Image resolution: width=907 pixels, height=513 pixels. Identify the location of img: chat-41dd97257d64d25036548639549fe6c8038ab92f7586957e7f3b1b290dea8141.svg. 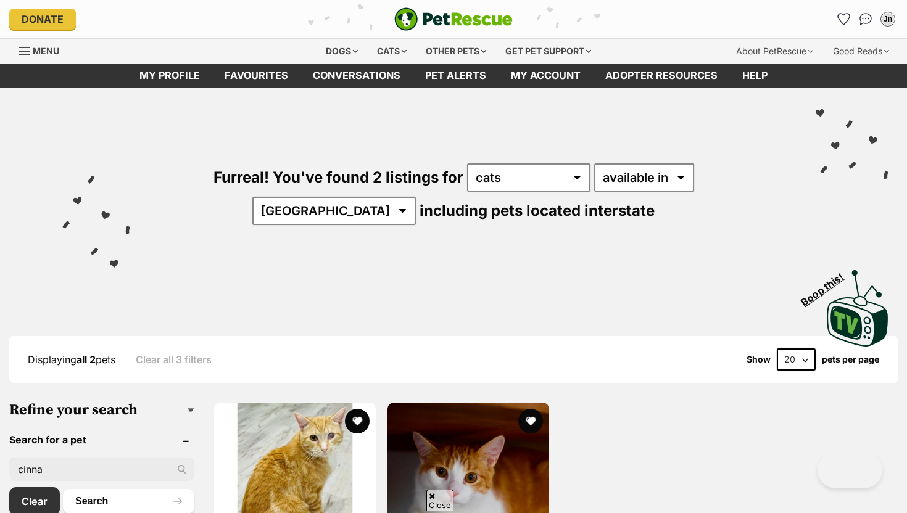
(866, 19).